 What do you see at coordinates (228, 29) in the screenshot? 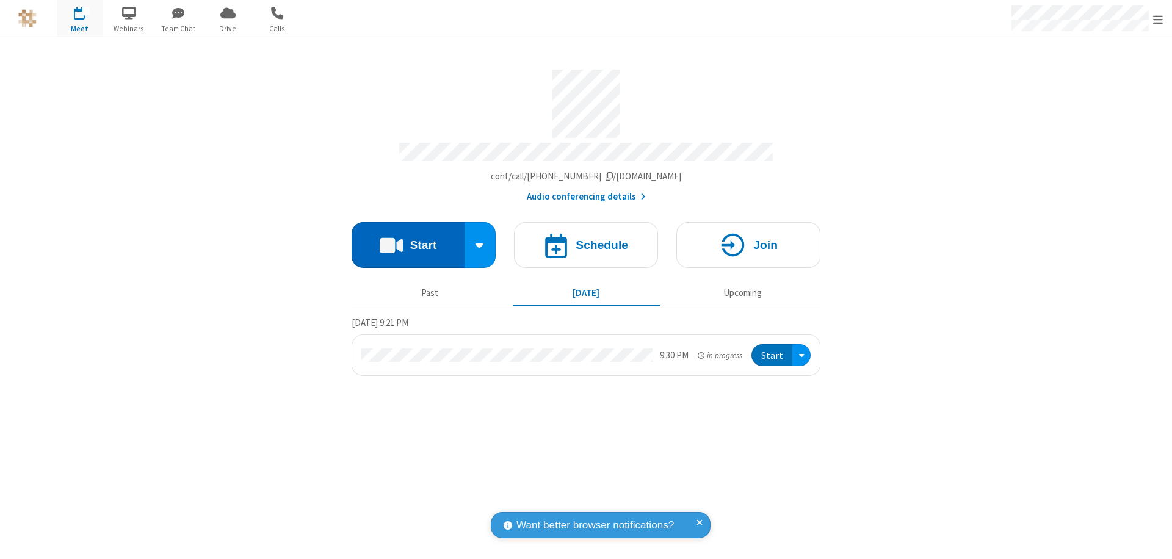
I see `span: Drive` at bounding box center [228, 29].